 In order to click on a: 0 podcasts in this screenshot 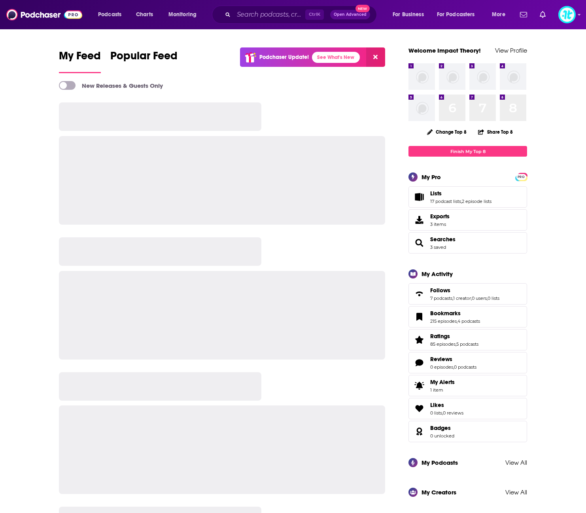, I will do `click(465, 367)`.